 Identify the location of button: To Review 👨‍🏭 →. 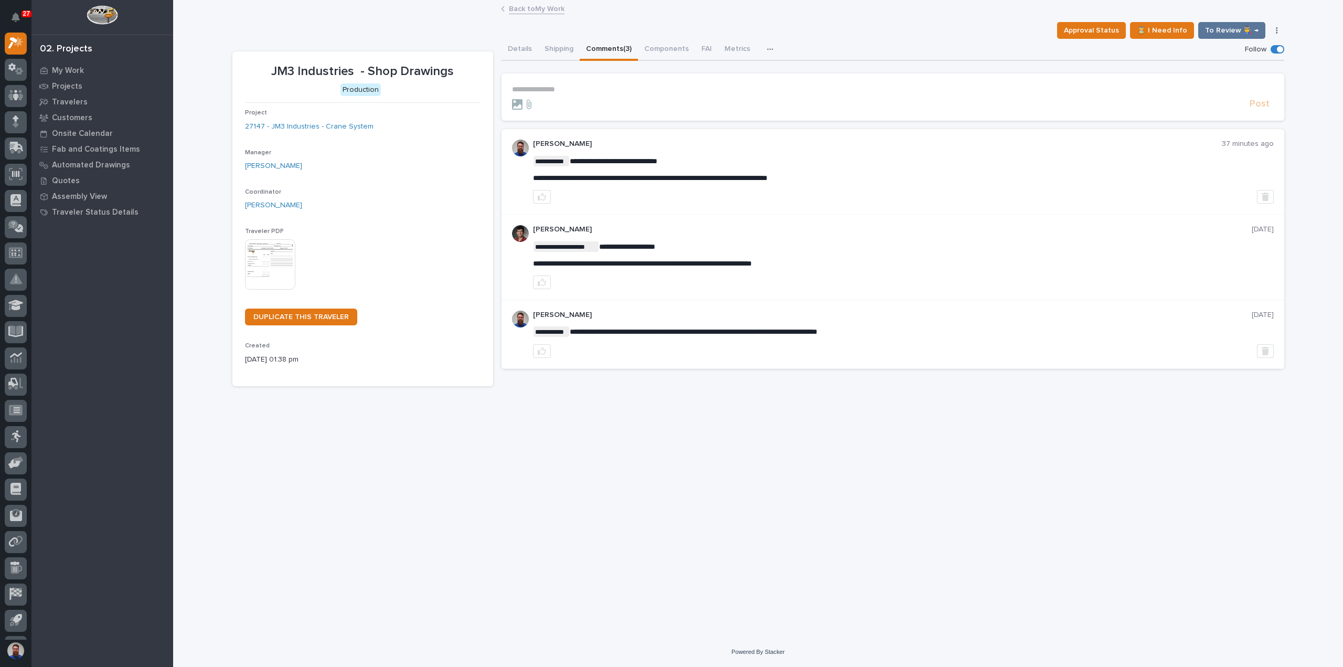
(1232, 30).